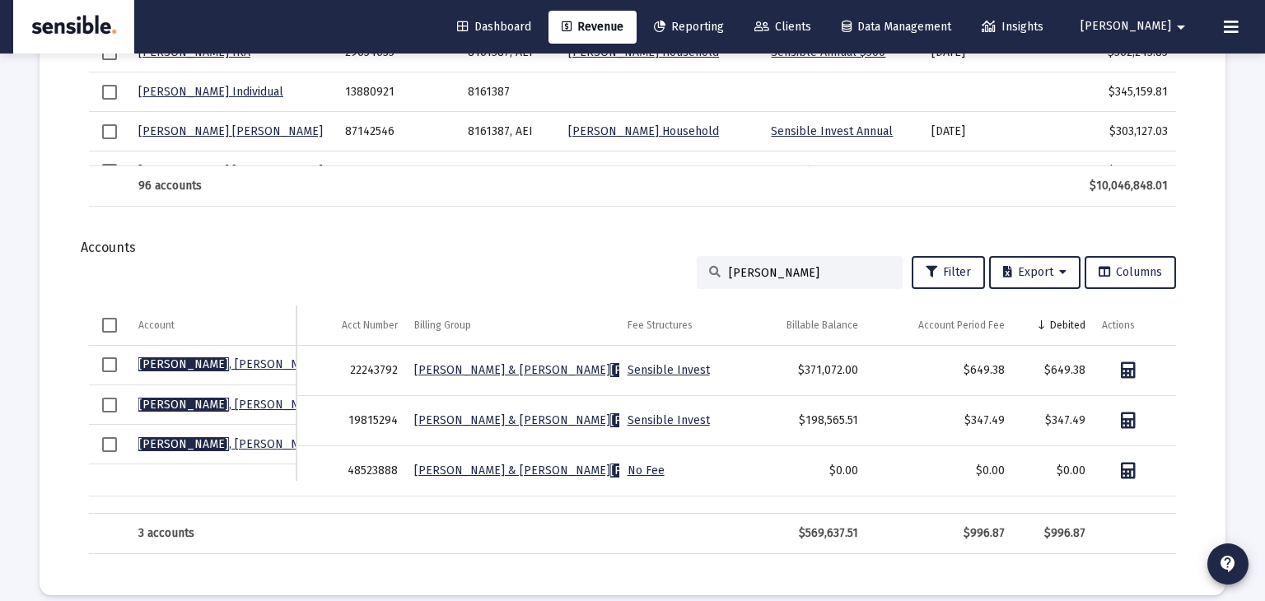 The image size is (1265, 601). Describe the element at coordinates (1122, 171) in the screenshot. I see `div: $232,471.36` at that location.